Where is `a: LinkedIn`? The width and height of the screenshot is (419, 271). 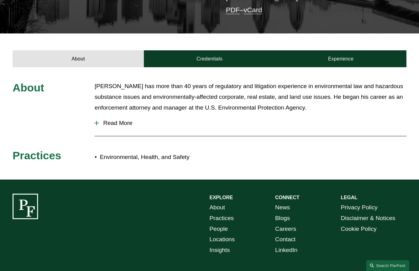 a: LinkedIn is located at coordinates (286, 250).